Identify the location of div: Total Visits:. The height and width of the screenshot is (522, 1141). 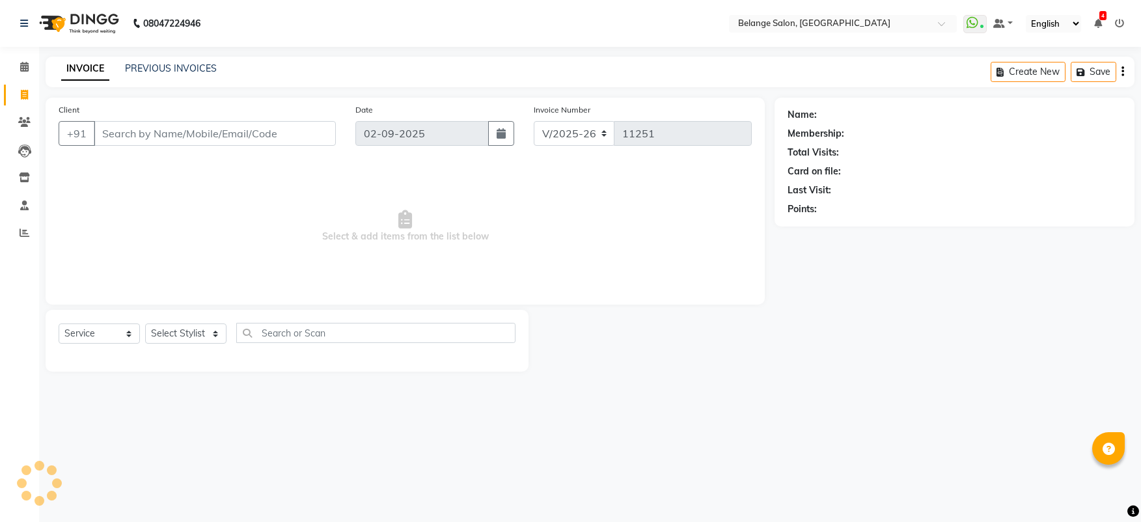
(813, 152).